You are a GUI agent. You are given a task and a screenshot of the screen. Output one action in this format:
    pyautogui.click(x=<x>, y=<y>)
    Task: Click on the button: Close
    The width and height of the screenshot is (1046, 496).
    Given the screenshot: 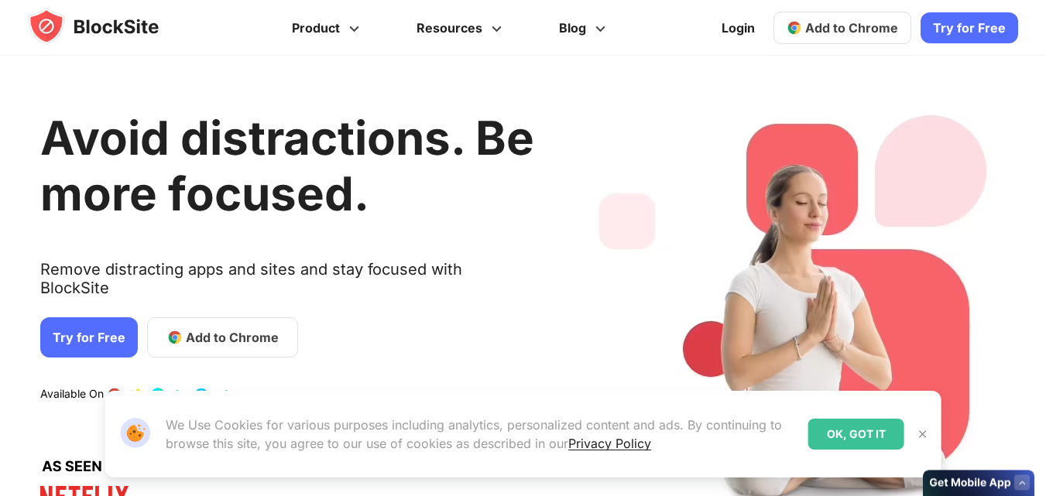 What is the action you would take?
    pyautogui.click(x=923, y=435)
    